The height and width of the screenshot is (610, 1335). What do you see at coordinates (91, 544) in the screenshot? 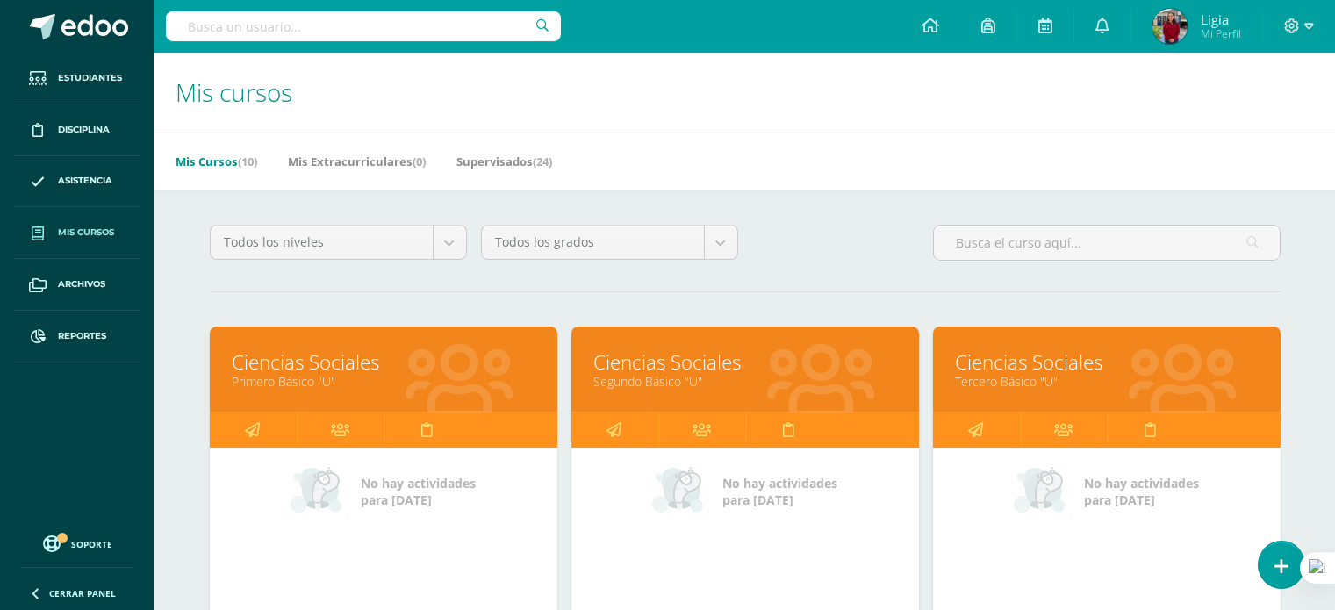
I see `span: Soporte` at bounding box center [91, 544].